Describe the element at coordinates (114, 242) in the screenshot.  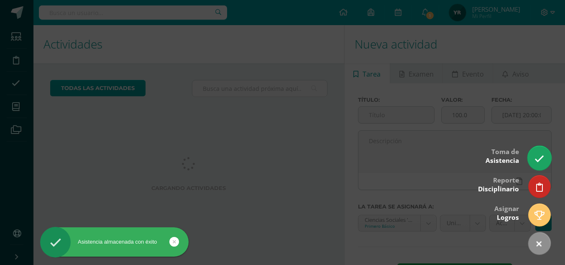
I see `div: Asistencia almacenada con éxito` at that location.